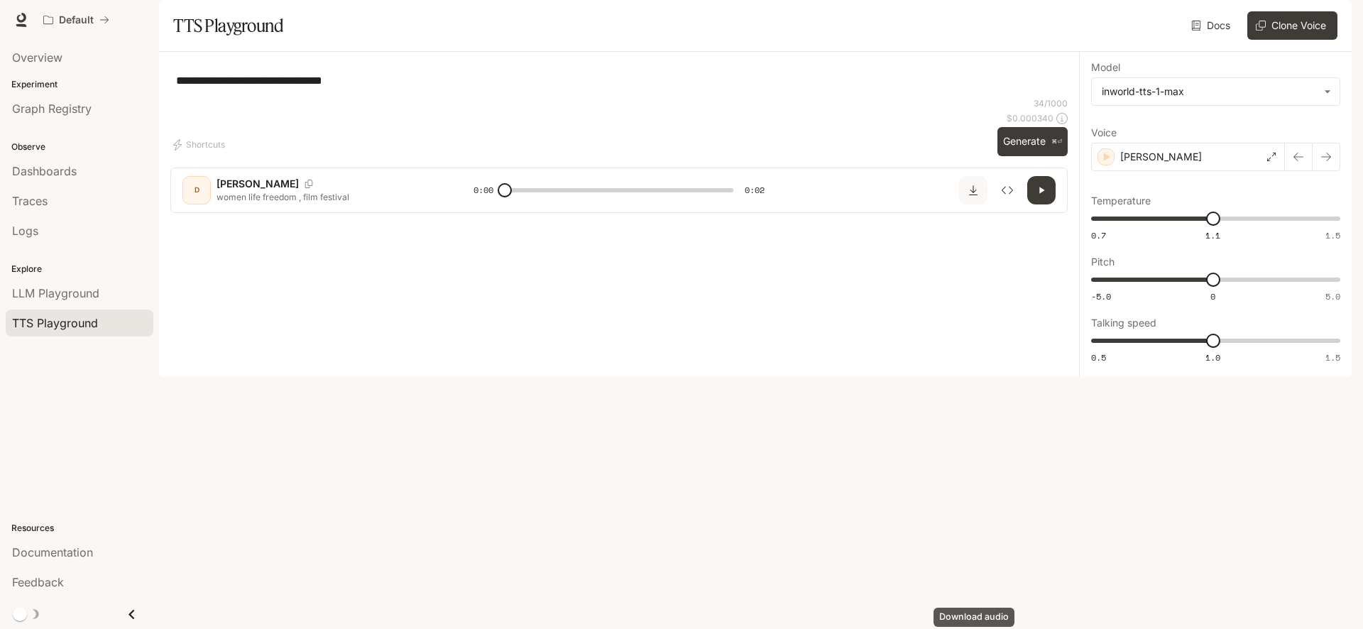 This screenshot has width=1363, height=629. What do you see at coordinates (309, 184) in the screenshot?
I see `button: Copy Voice ID` at bounding box center [309, 184].